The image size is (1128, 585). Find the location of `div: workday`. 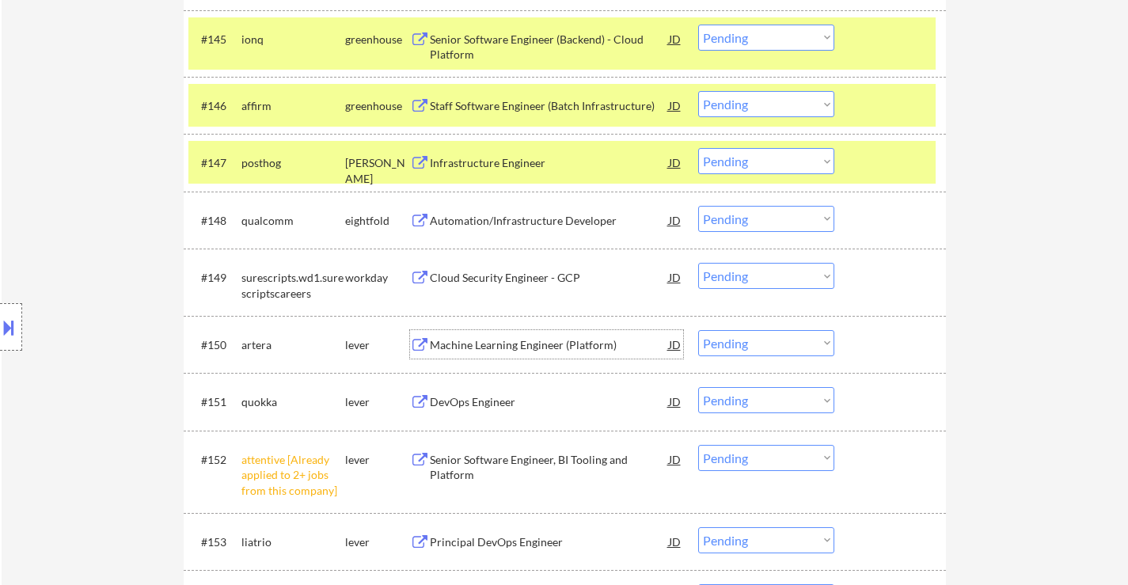

div: workday is located at coordinates (378, 278).